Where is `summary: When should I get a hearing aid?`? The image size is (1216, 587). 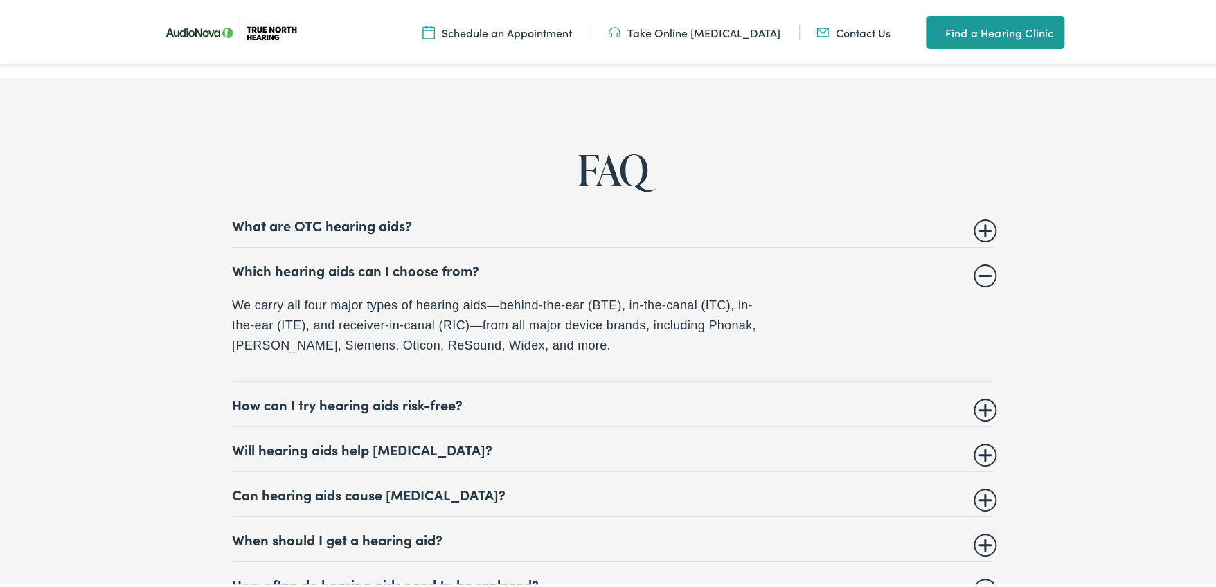 summary: When should I get a hearing aid? is located at coordinates (613, 537).